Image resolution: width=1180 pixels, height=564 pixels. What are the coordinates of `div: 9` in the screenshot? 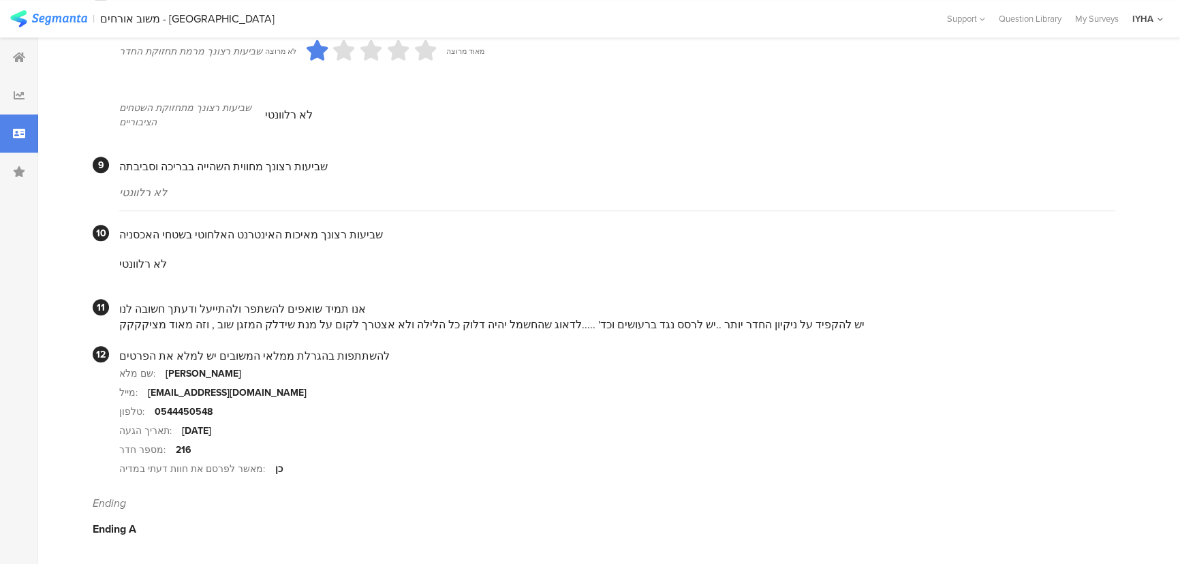 It's located at (101, 165).